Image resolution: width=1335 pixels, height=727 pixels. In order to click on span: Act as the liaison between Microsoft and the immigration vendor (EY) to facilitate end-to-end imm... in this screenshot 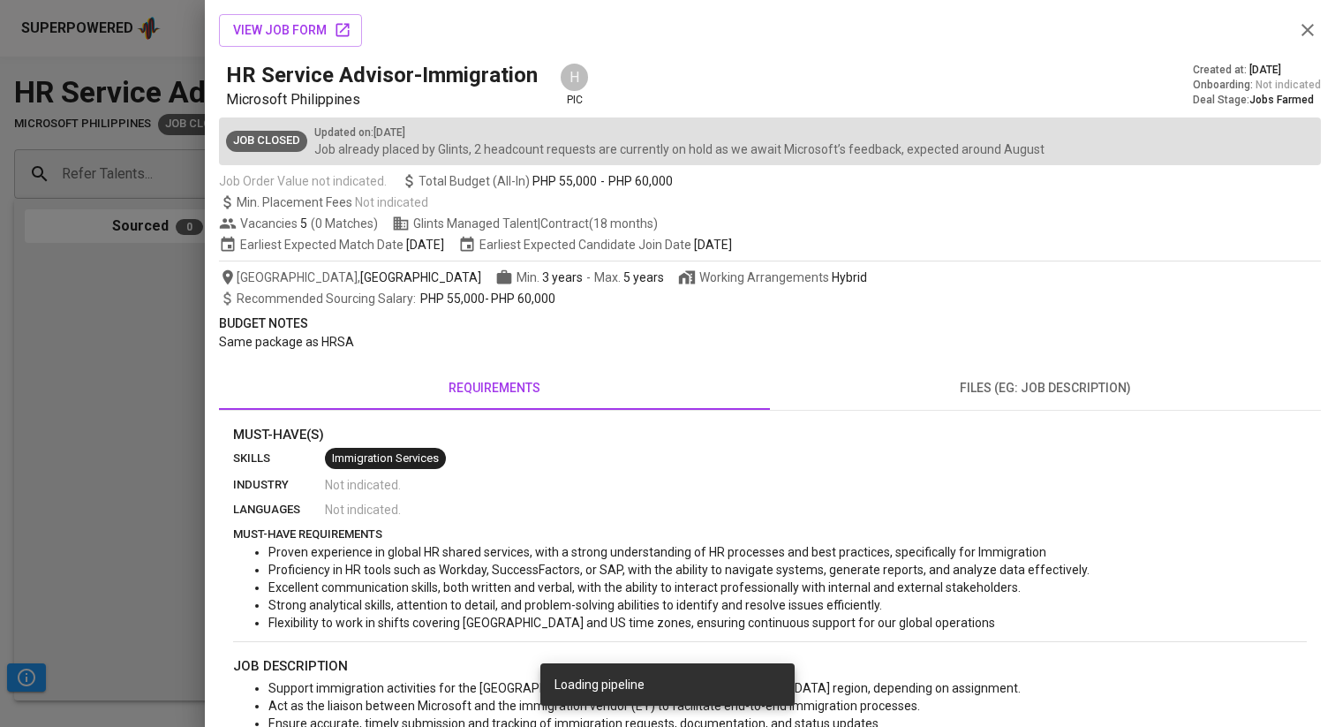, I will do `click(594, 705)`.